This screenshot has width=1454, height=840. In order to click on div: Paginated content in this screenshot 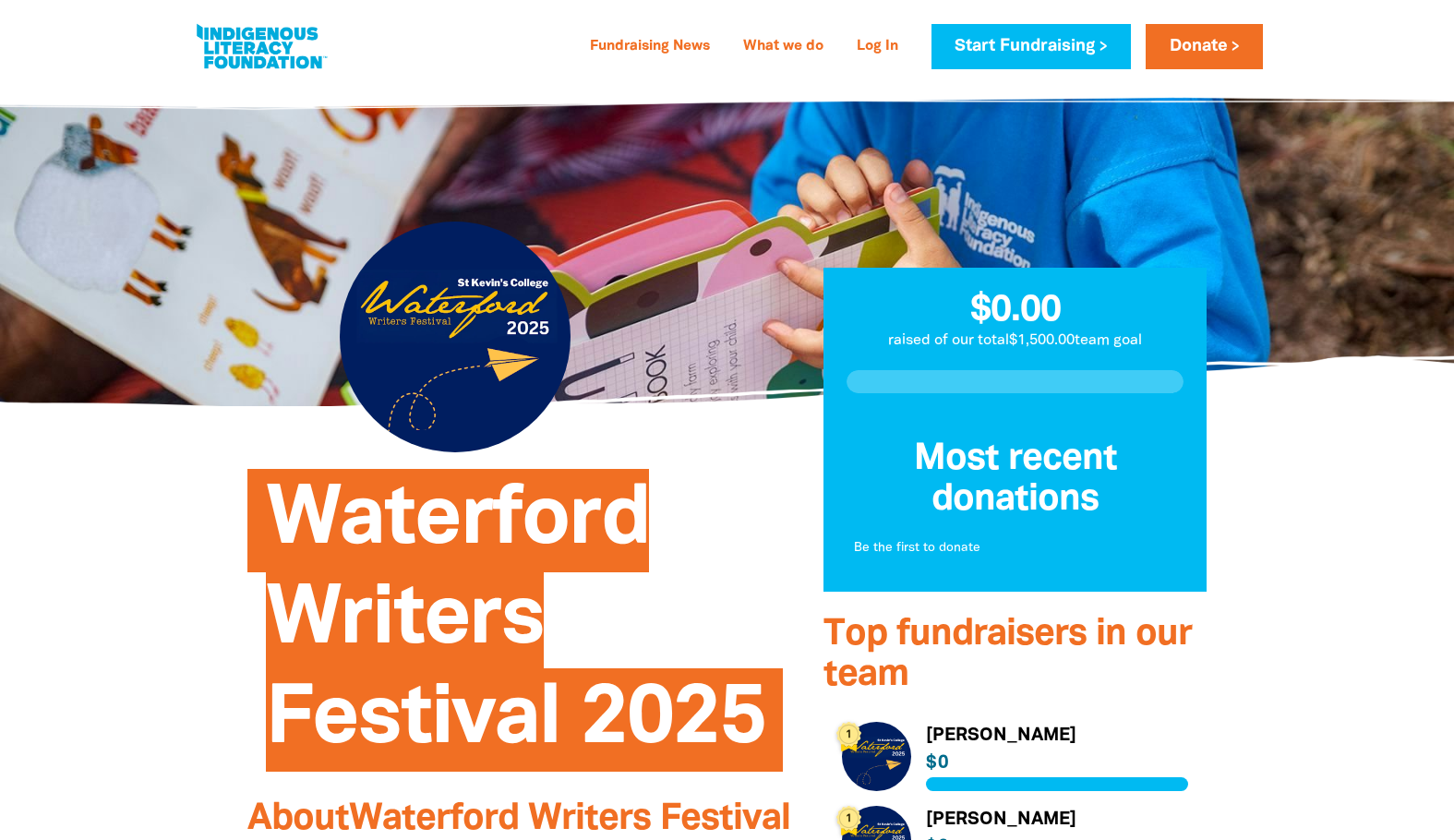, I will do `click(1015, 548)`.